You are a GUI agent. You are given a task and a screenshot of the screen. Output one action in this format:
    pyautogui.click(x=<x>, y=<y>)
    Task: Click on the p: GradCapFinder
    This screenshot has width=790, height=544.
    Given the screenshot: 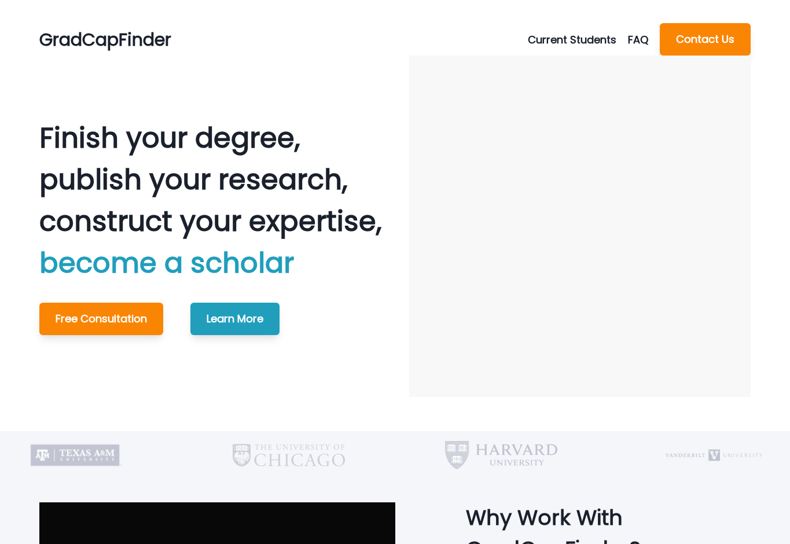 What is the action you would take?
    pyautogui.click(x=105, y=39)
    